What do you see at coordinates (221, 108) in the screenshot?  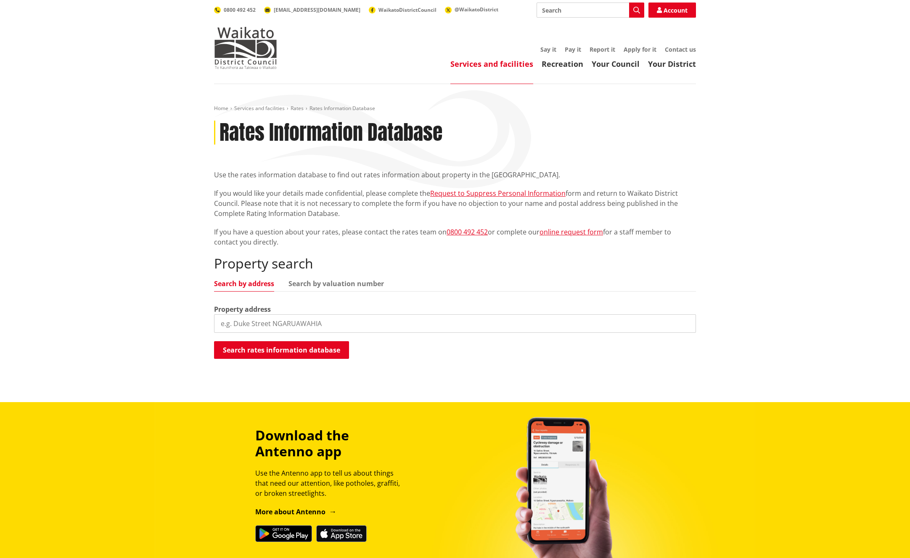 I see `a: Home` at bounding box center [221, 108].